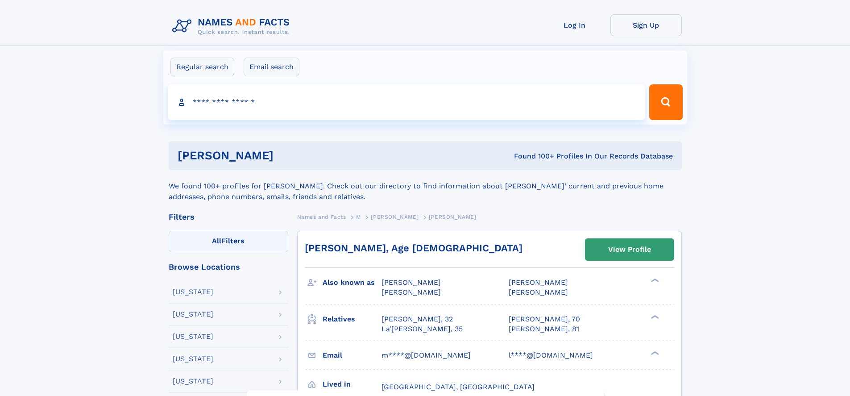  Describe the element at coordinates (352, 355) in the screenshot. I see `h3: Email` at that location.